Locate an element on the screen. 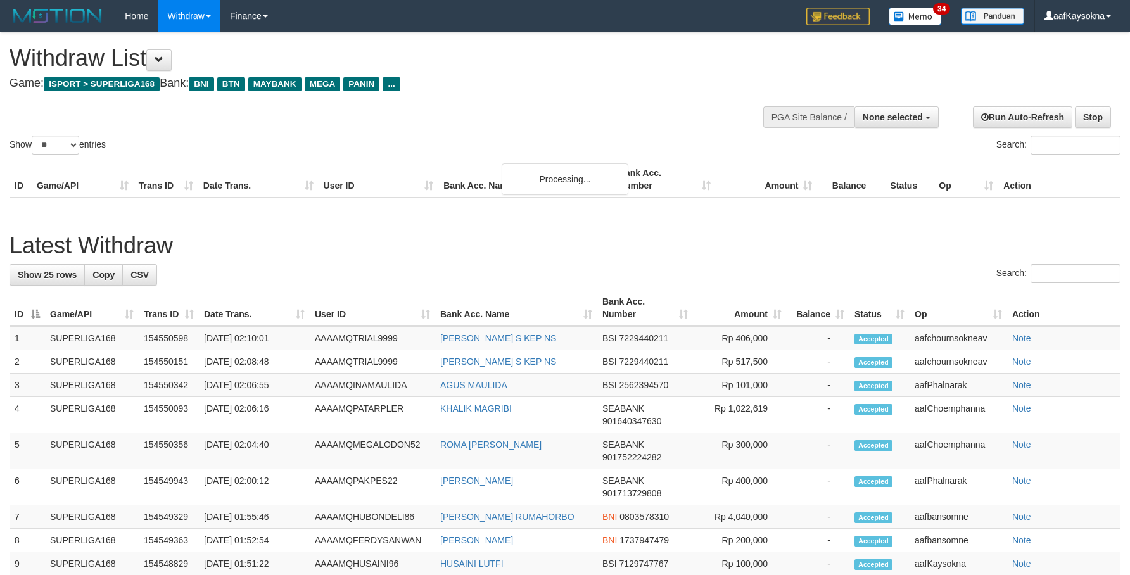 Image resolution: width=1130 pixels, height=575 pixels. td: 5 is located at coordinates (27, 451).